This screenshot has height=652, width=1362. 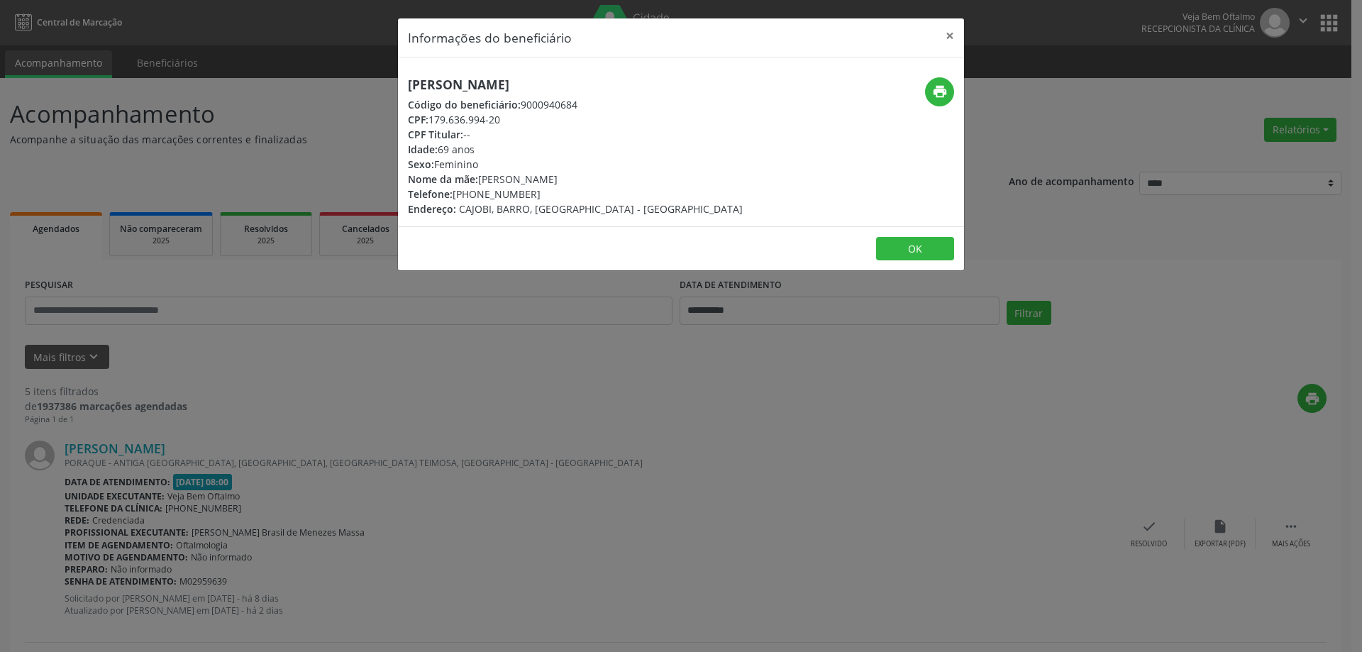 What do you see at coordinates (423, 149) in the screenshot?
I see `span: Idade:` at bounding box center [423, 149].